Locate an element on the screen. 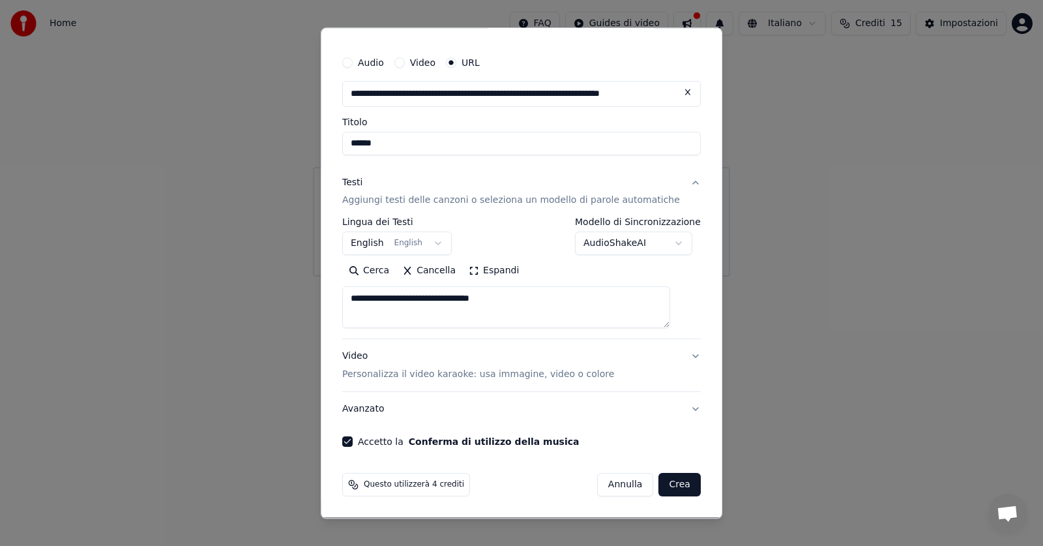 Image resolution: width=1043 pixels, height=546 pixels. button: Accetto la is located at coordinates (494, 442).